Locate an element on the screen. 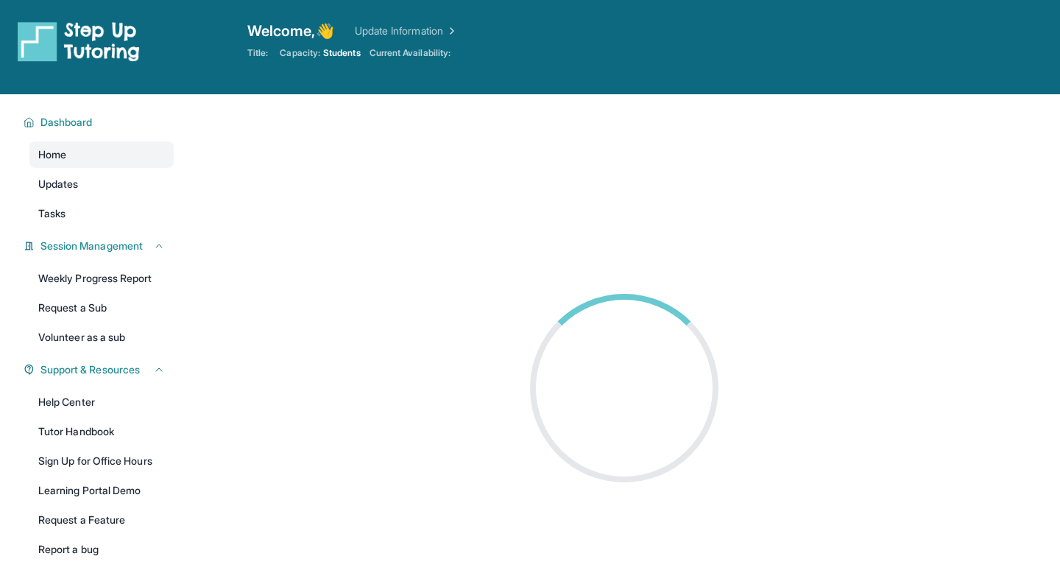  a: Report a bug is located at coordinates (102, 549).